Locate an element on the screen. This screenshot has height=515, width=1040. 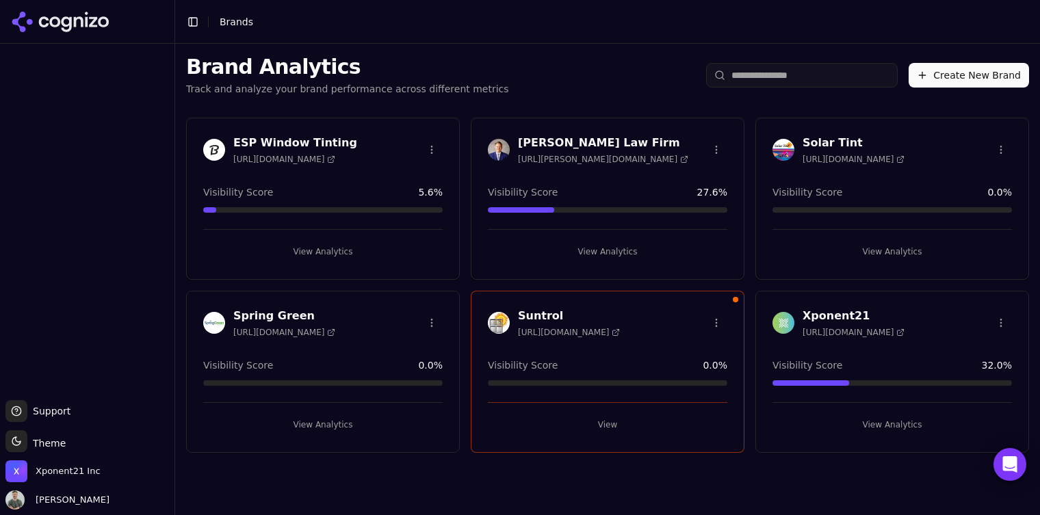
span: Xponent21 Inc is located at coordinates (68, 472).